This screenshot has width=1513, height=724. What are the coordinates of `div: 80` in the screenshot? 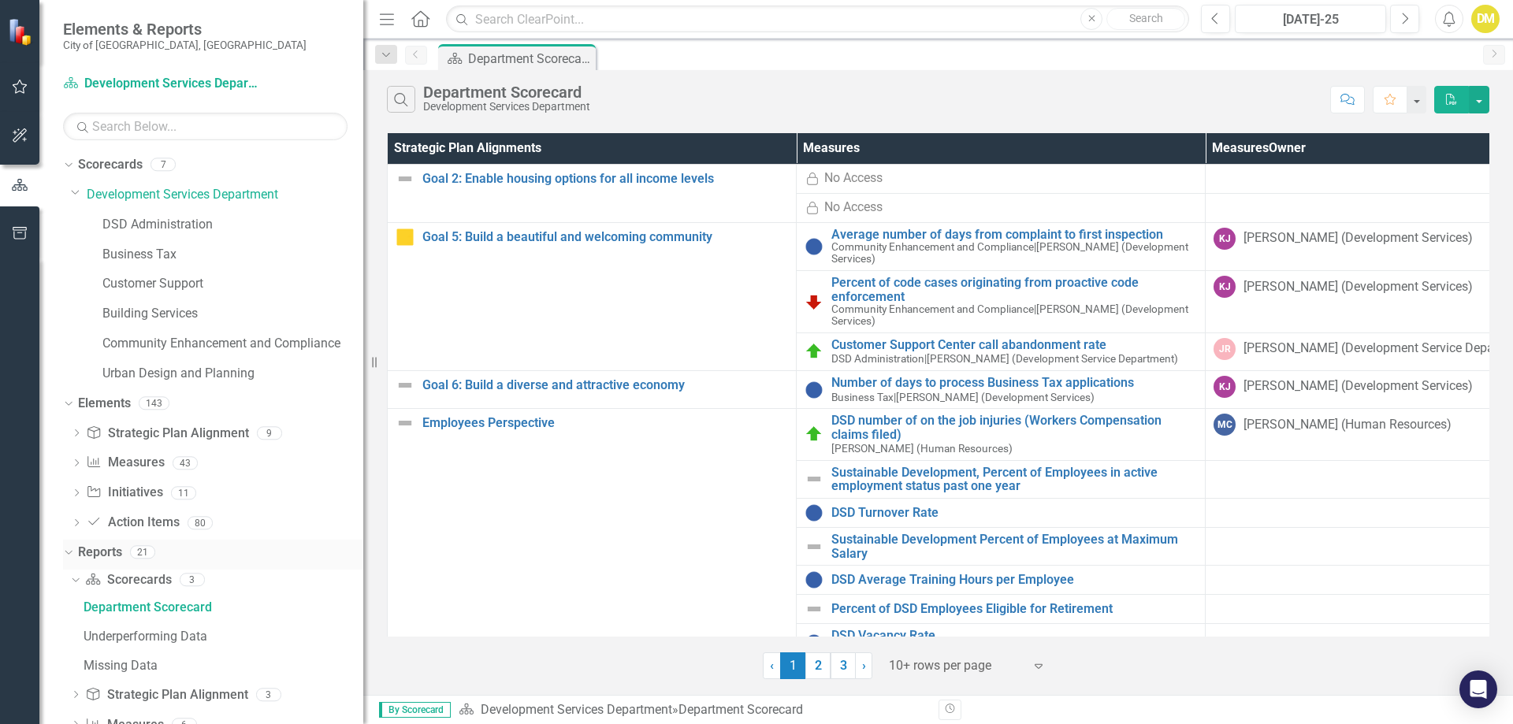 It's located at (200, 522).